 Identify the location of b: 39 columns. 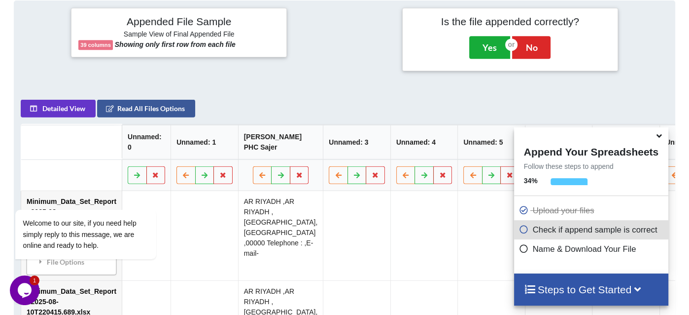
(96, 45).